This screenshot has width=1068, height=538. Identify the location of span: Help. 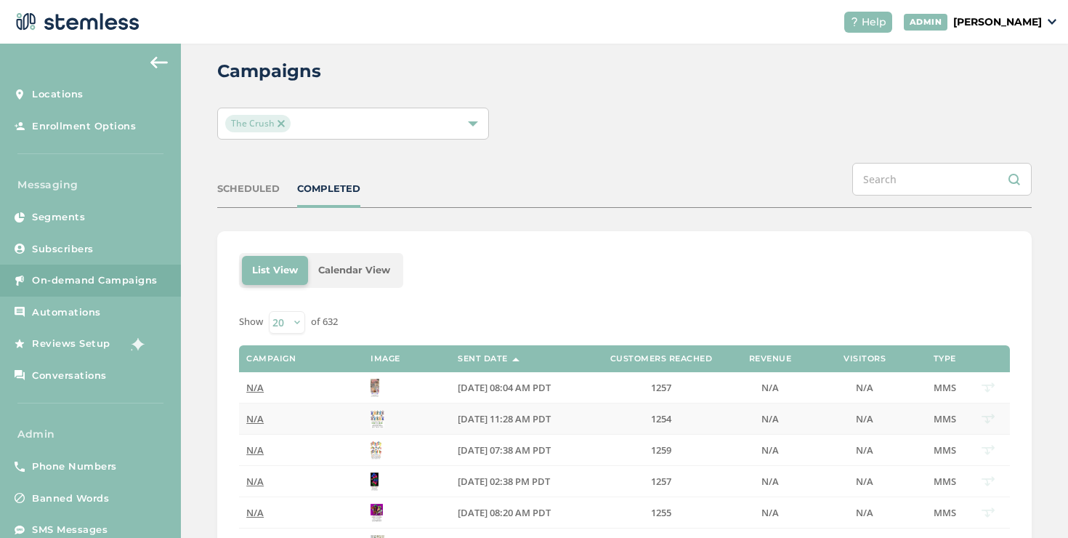
(874, 22).